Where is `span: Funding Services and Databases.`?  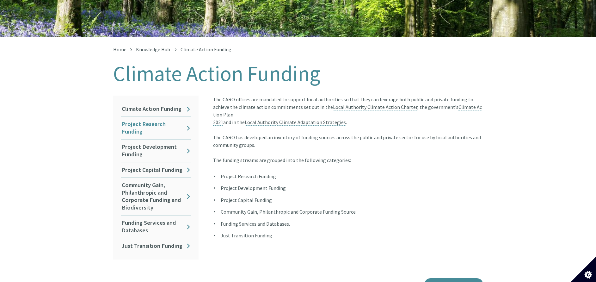
span: Funding Services and Databases. is located at coordinates (255, 223).